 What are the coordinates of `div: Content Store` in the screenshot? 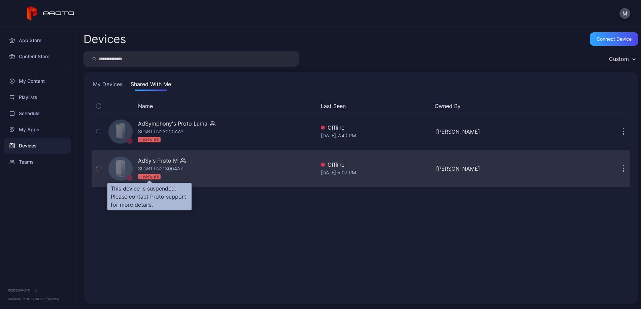 It's located at (37, 57).